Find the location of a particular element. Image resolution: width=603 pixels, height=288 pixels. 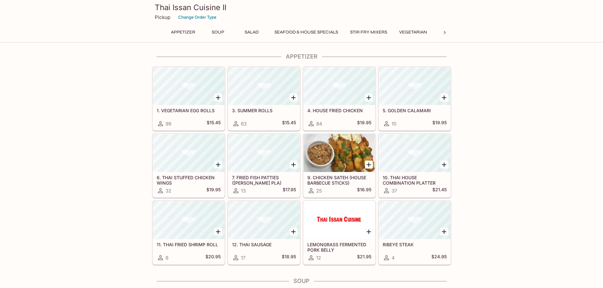

a: 4. HOUSE FRIED CHICKEN84$19.95 is located at coordinates (339, 99).